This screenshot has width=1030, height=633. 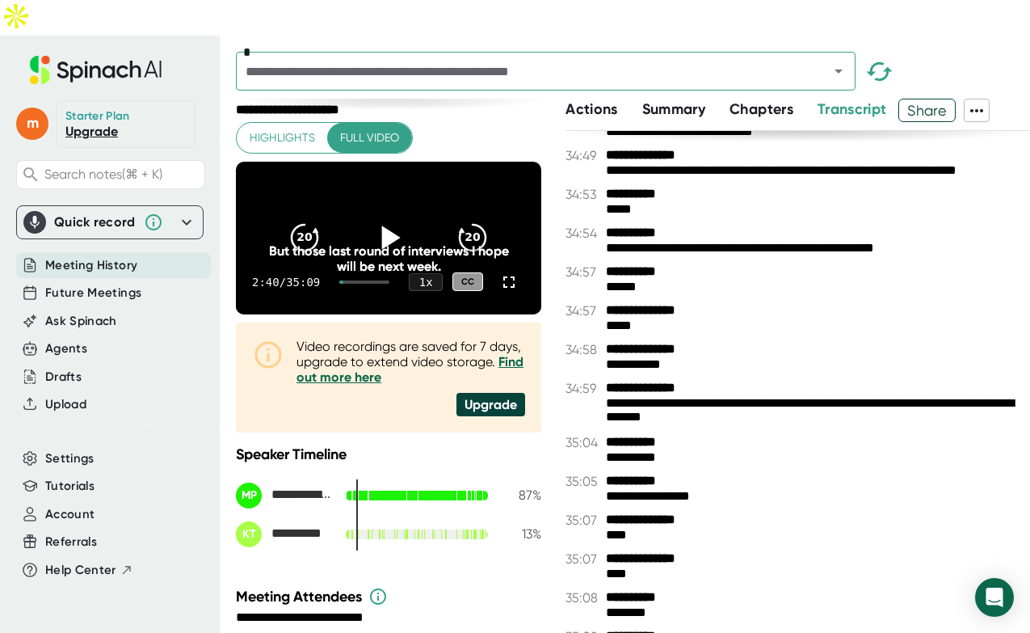 What do you see at coordinates (583, 349) in the screenshot?
I see `span: 34:58` at bounding box center [583, 349].